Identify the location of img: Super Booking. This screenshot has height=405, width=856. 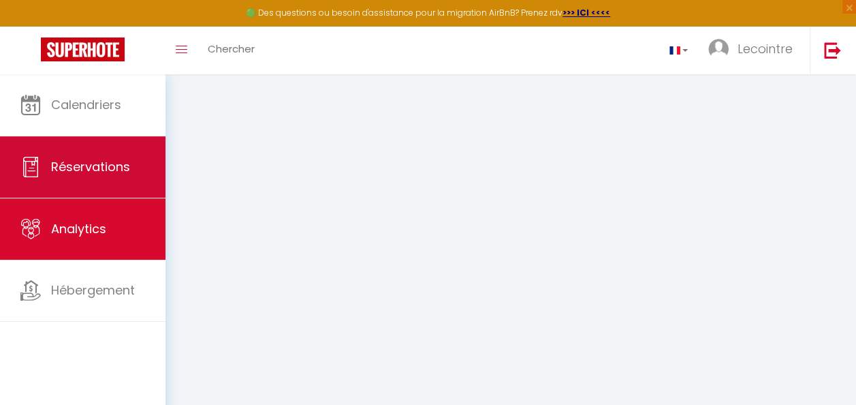
(82, 49).